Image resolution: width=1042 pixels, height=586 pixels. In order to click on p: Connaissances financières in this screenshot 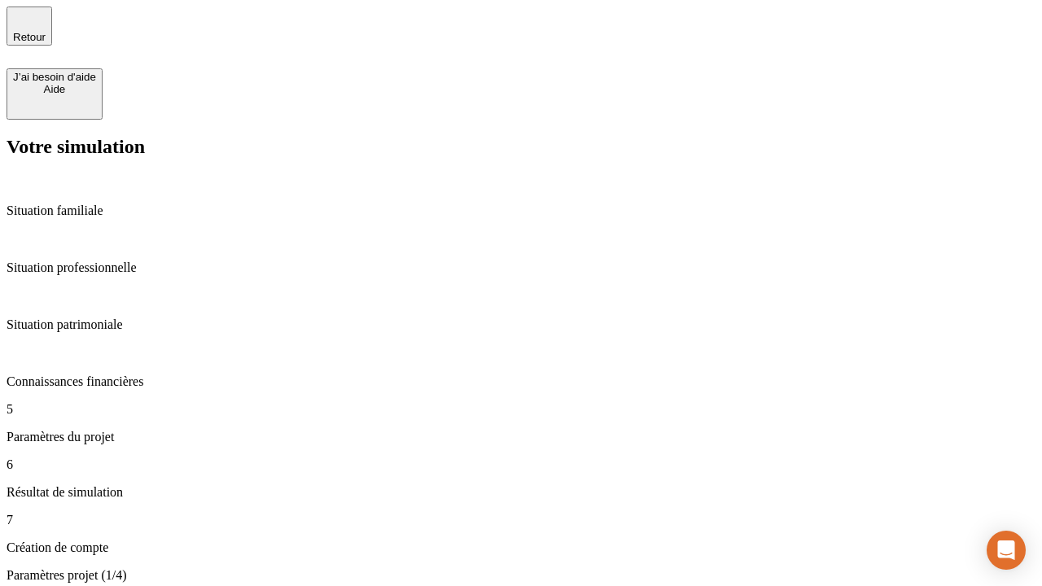, I will do `click(521, 382)`.